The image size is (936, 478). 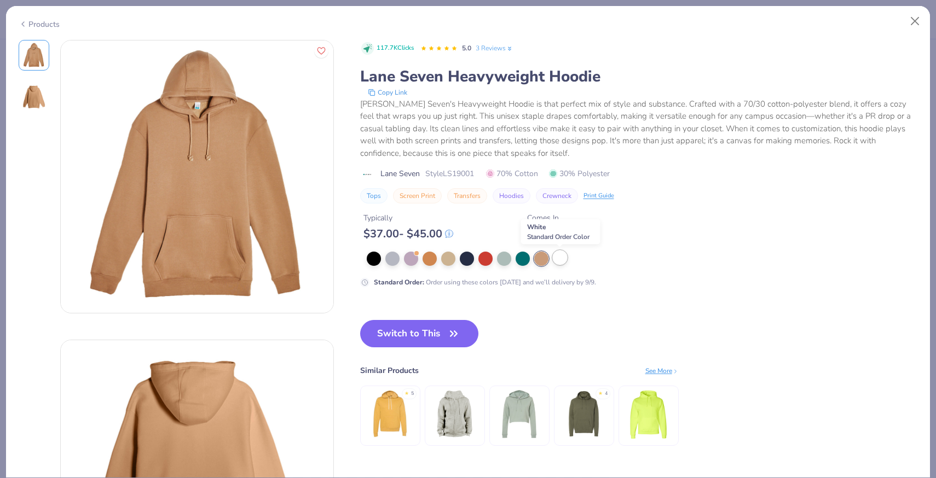 I want to click on div: Similar Products, so click(x=389, y=370).